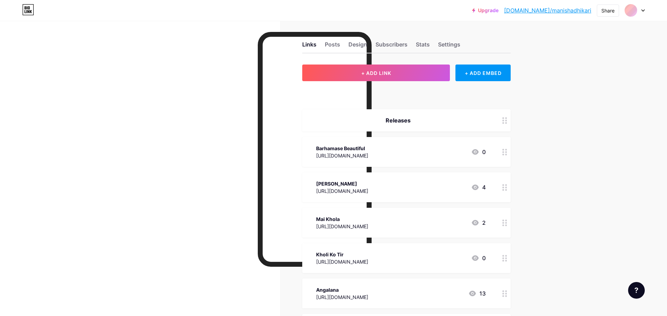 This screenshot has height=316, width=667. What do you see at coordinates (423, 47) in the screenshot?
I see `div: Stats` at bounding box center [423, 47].